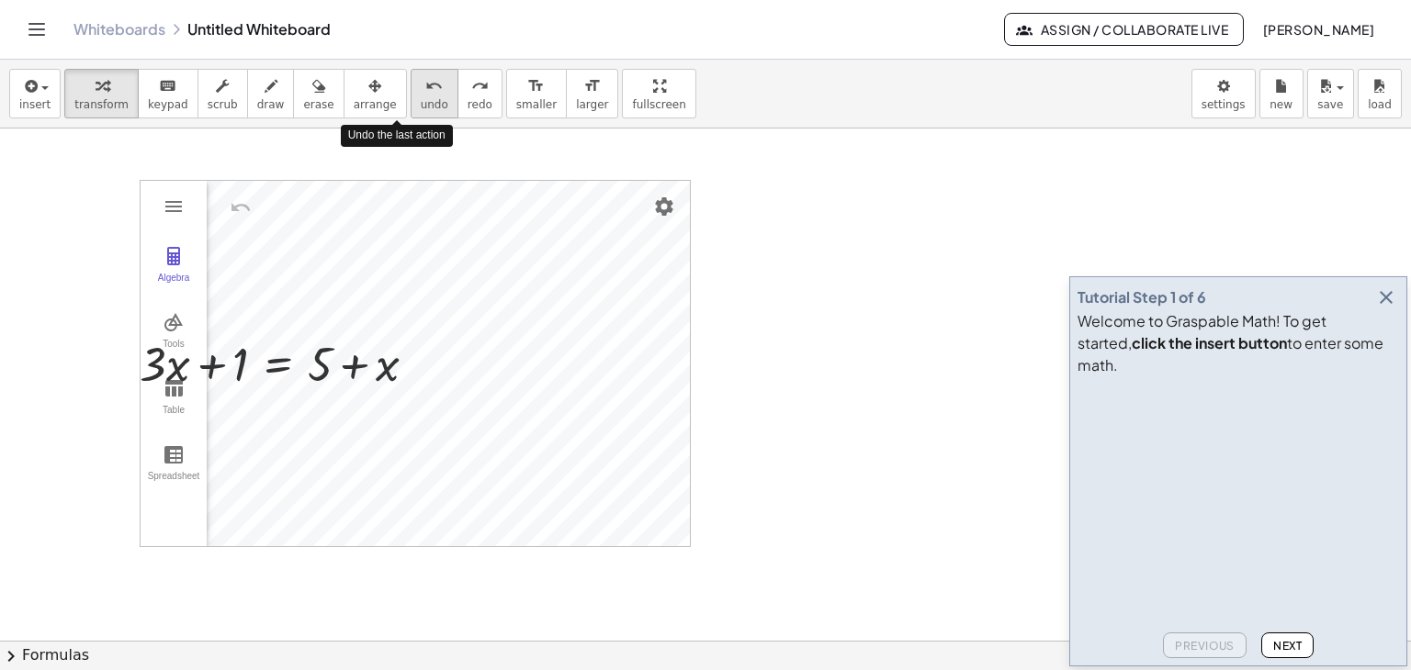 The image size is (1411, 670). I want to click on b: click the insert button, so click(1209, 343).